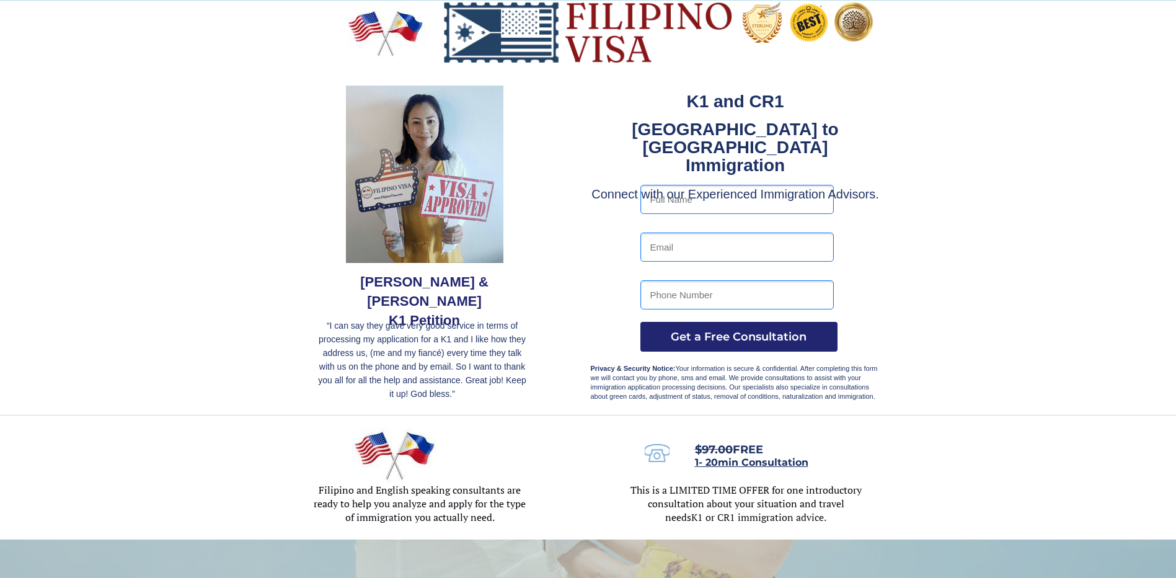  What do you see at coordinates (729, 449) in the screenshot?
I see `span: FREE` at bounding box center [729, 449].